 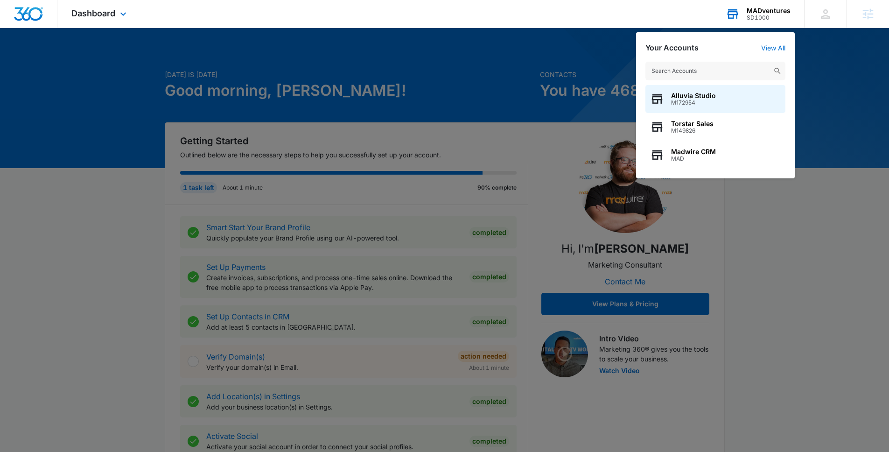 I want to click on a: View All, so click(x=773, y=48).